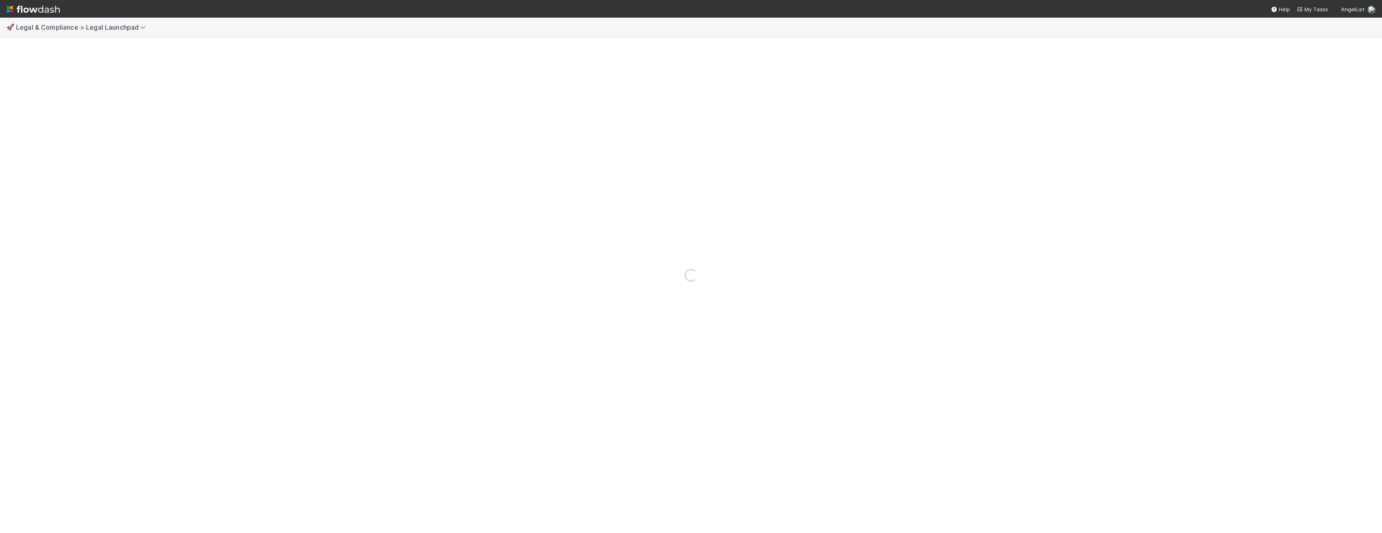 This screenshot has height=533, width=1382. What do you see at coordinates (1352, 9) in the screenshot?
I see `span: AngelList` at bounding box center [1352, 9].